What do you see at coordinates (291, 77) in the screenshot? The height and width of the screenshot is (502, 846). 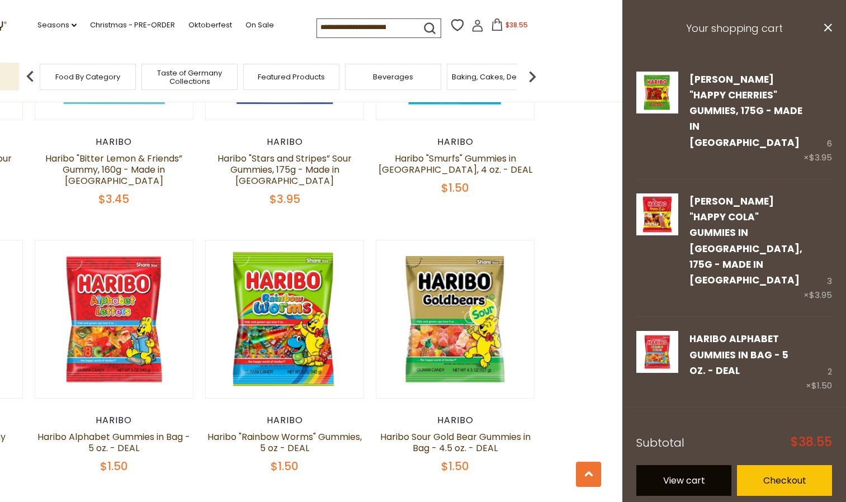 I see `span: Featured Products` at bounding box center [291, 77].